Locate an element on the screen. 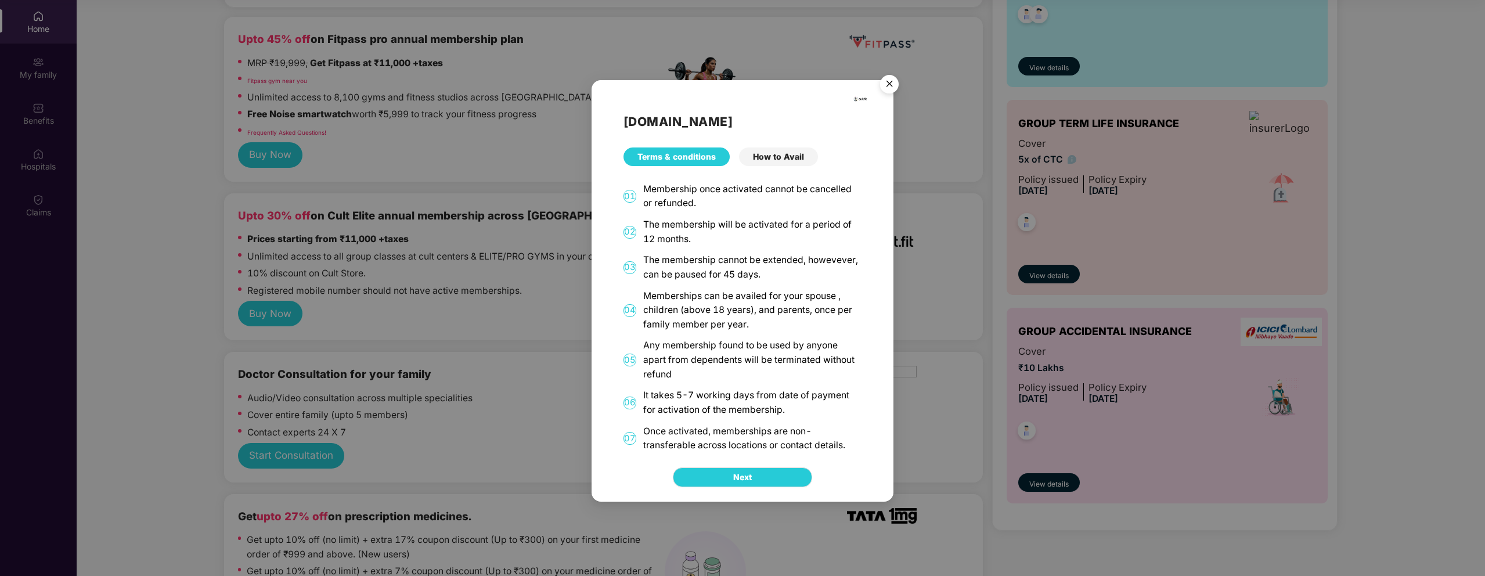  span: Next is located at coordinates (742, 477).